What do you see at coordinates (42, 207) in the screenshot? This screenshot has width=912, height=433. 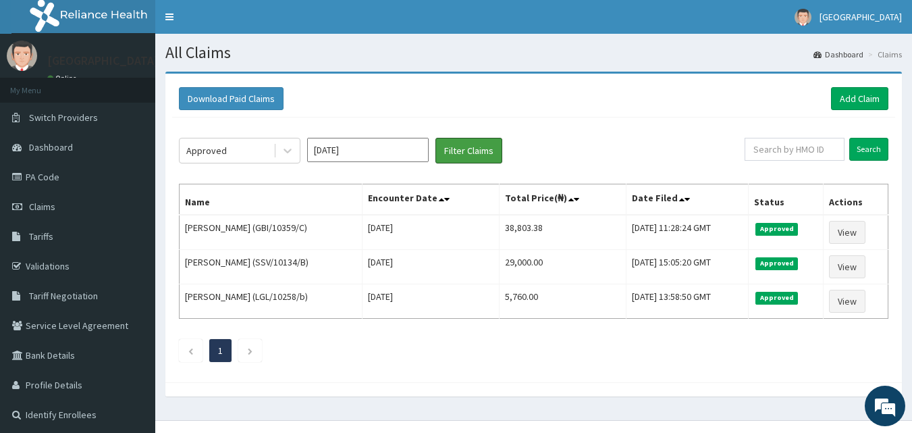 I see `span: Claims` at bounding box center [42, 207].